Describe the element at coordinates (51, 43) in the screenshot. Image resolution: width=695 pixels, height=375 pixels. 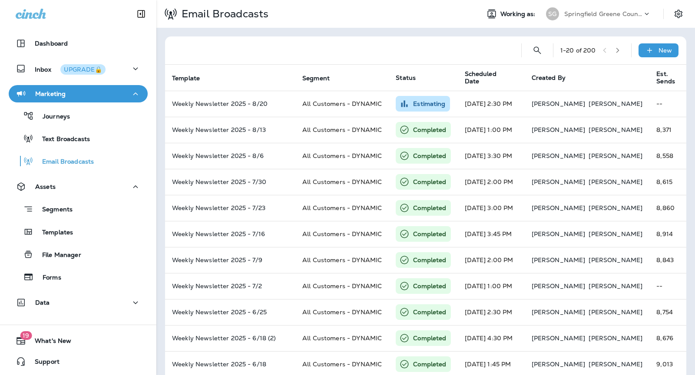
I see `p: Dashboard` at that location.